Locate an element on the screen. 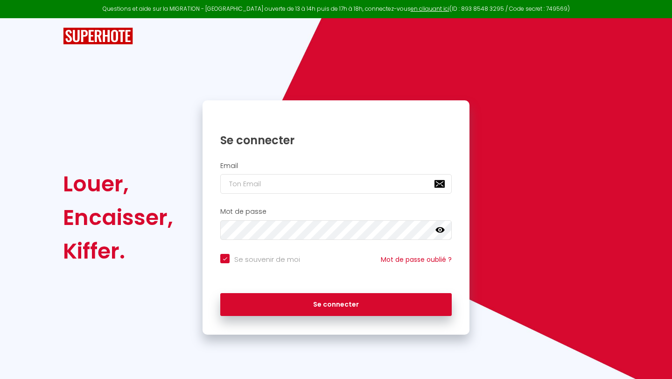 This screenshot has width=672, height=379. img: SuperHote logo is located at coordinates (98, 36).